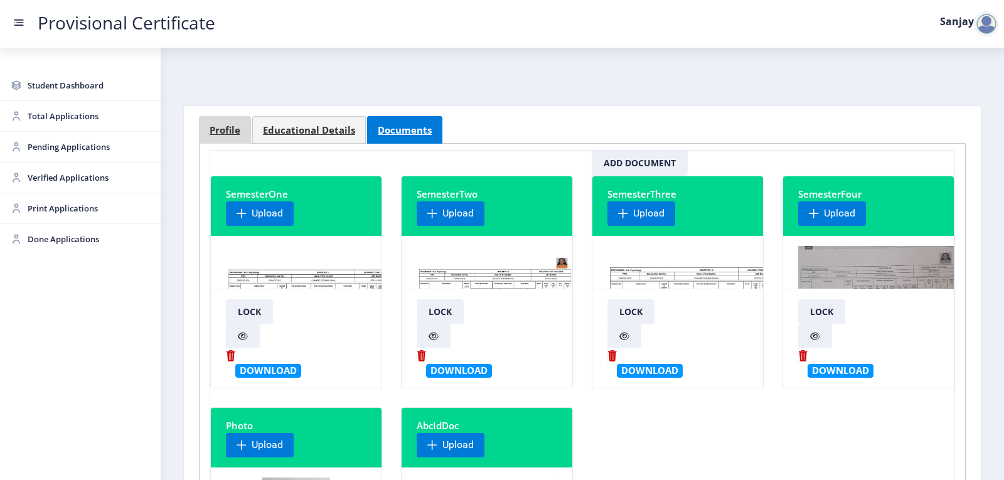 This screenshot has width=1004, height=480. Describe the element at coordinates (89, 178) in the screenshot. I see `span: Verified Applications` at that location.